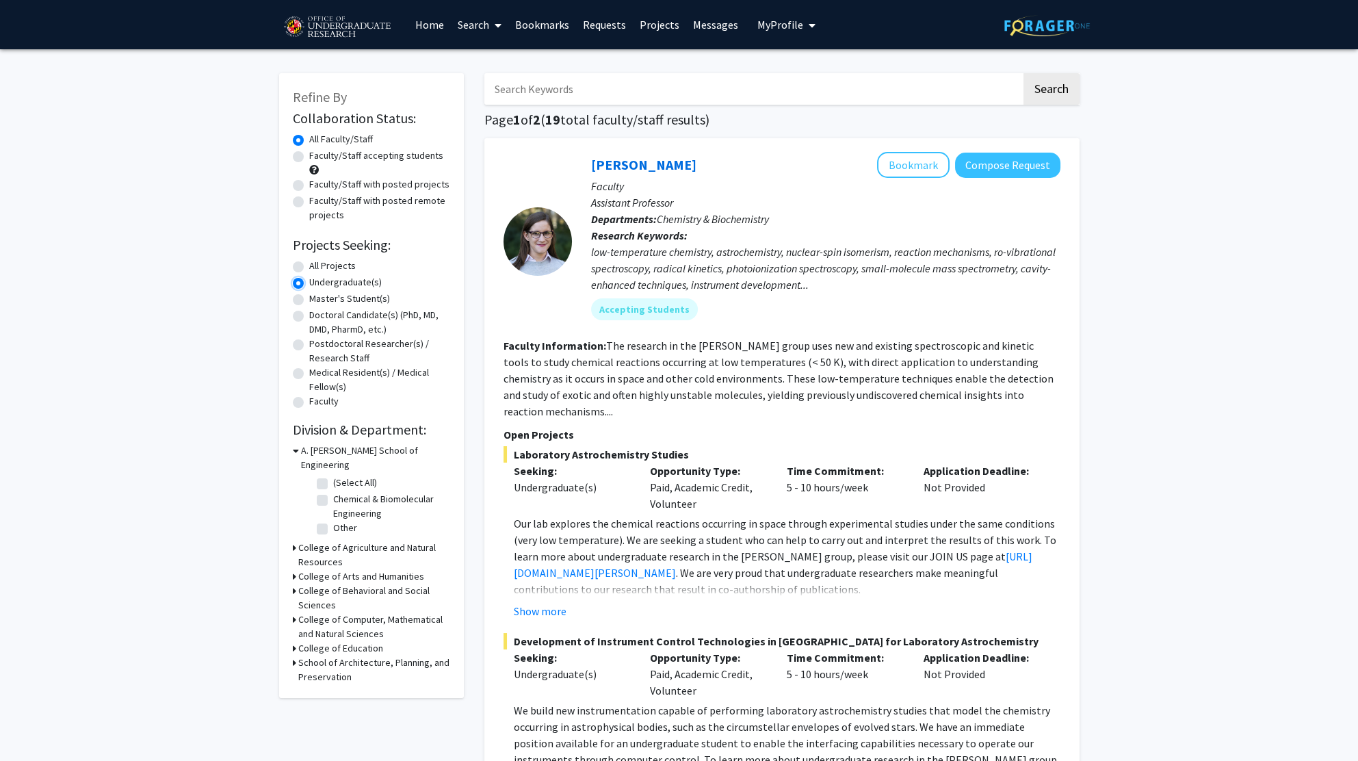  What do you see at coordinates (341, 648) in the screenshot?
I see `h3: College of Education` at bounding box center [341, 648].